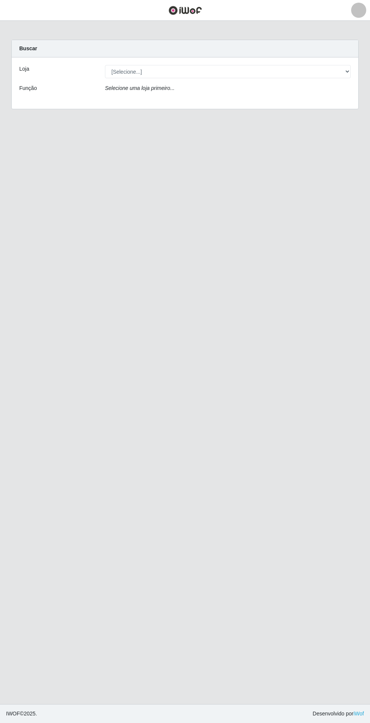 The image size is (370, 723). I want to click on strong: Buscar, so click(28, 48).